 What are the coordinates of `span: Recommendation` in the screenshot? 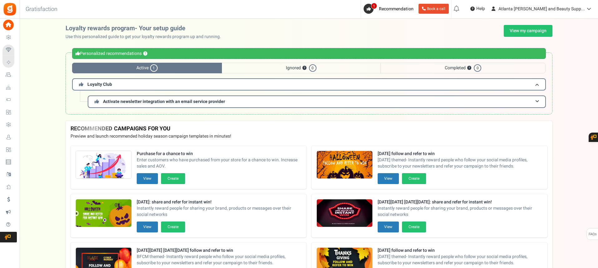 It's located at (396, 9).